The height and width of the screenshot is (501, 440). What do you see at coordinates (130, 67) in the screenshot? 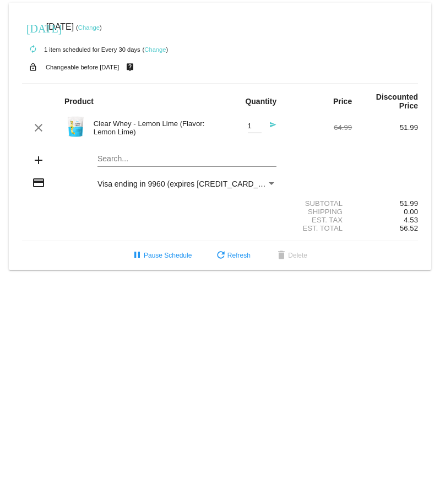
I see `mat-icon: live_help` at bounding box center [130, 67].